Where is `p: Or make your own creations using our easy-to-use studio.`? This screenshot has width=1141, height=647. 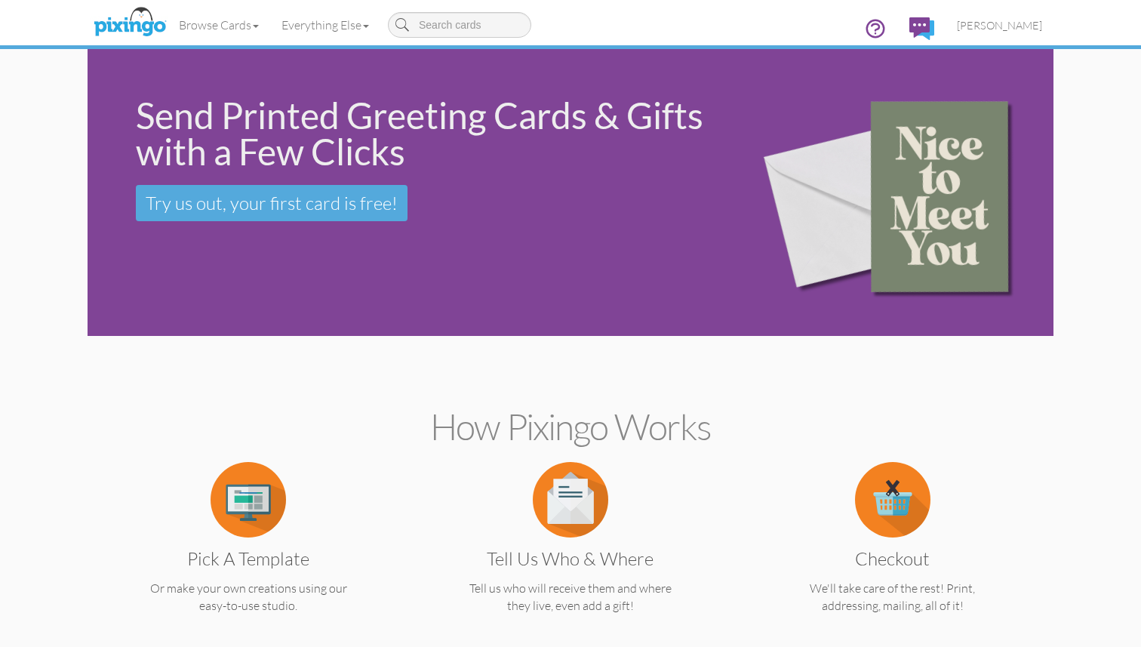
p: Or make your own creations using our easy-to-use studio. is located at coordinates (248, 597).